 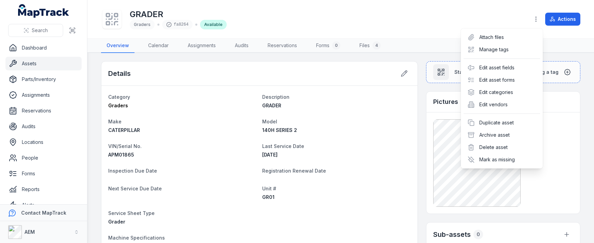 What do you see at coordinates (502, 49) in the screenshot?
I see `div: Manage tags` at bounding box center [502, 49].